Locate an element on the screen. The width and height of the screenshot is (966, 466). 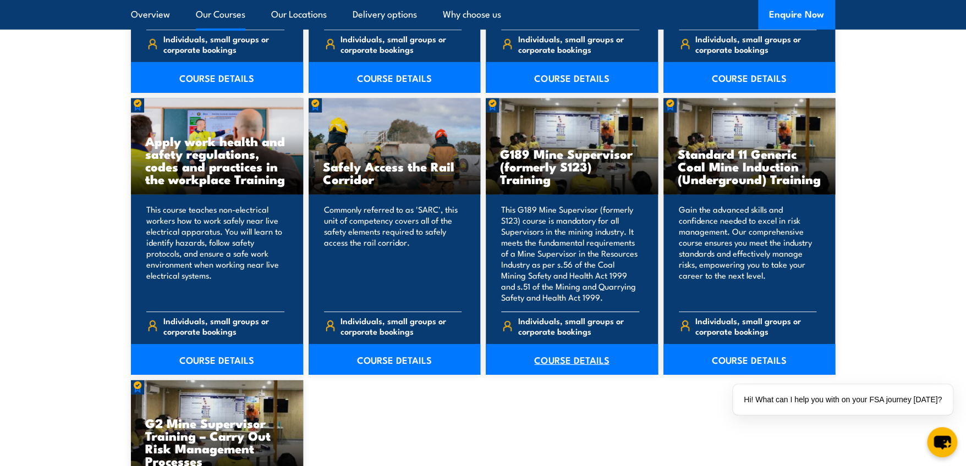
h3: Apply work health and safety regulations, codes and practices in the workplace Training is located at coordinates (217, 160).